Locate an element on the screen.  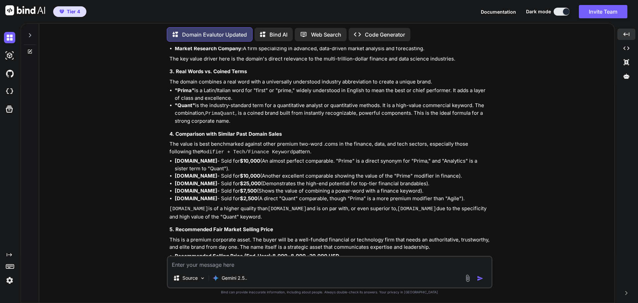
p: Bind can provide inaccurate information, including about people. Always double-check its answers.... is located at coordinates (330, 292).